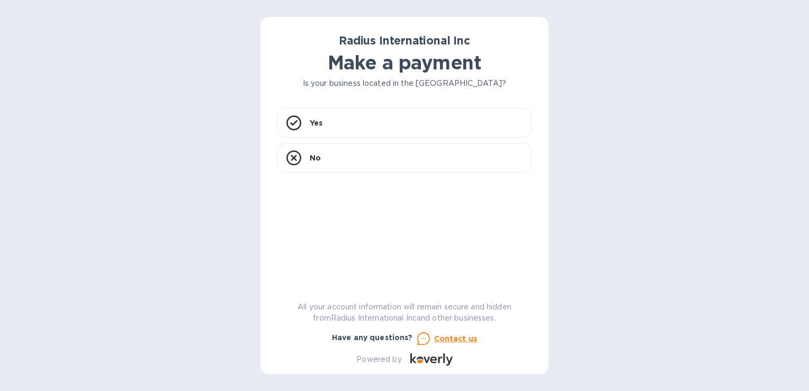  Describe the element at coordinates (405, 40) in the screenshot. I see `b: Radius International Inc` at that location.